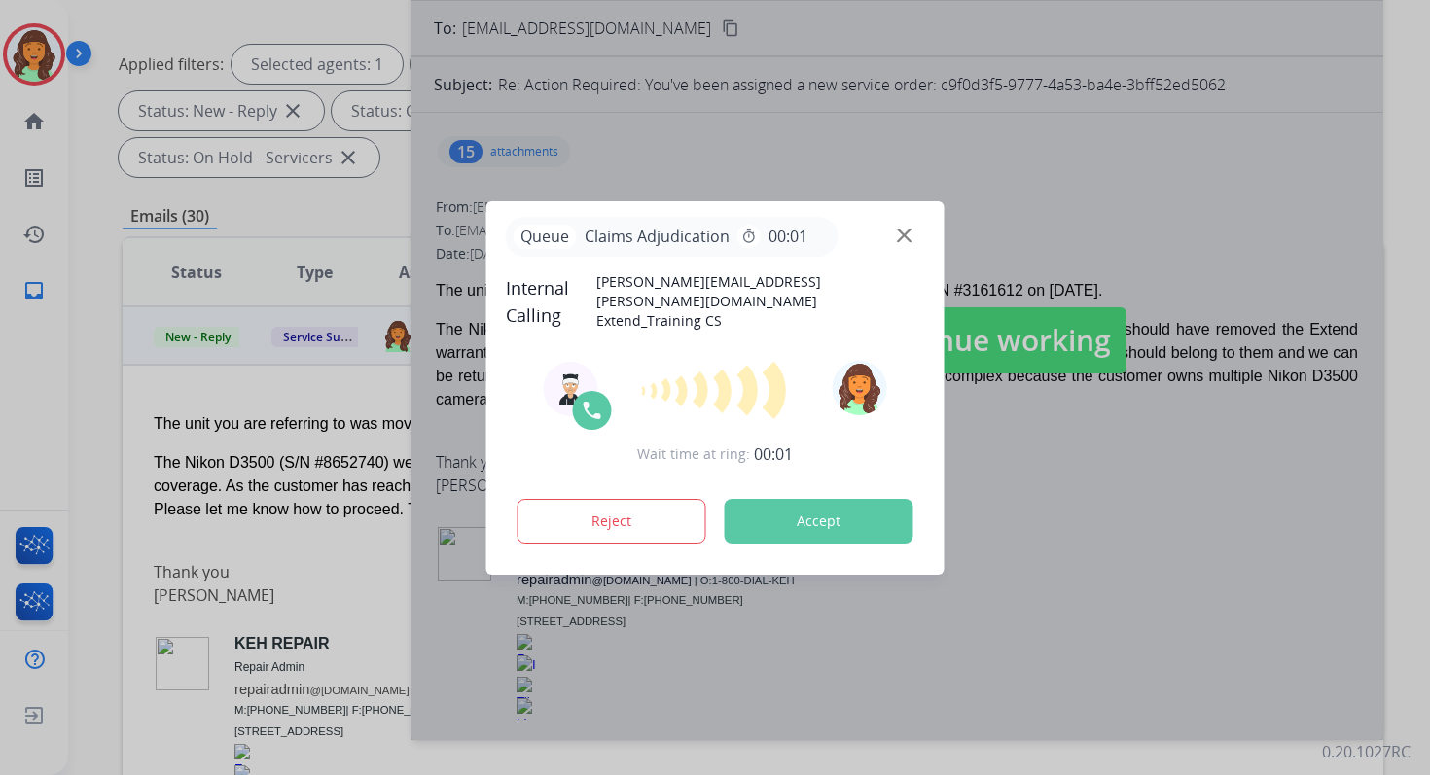 The height and width of the screenshot is (775, 1430). Describe the element at coordinates (612, 522) in the screenshot. I see `button: Reject` at that location.